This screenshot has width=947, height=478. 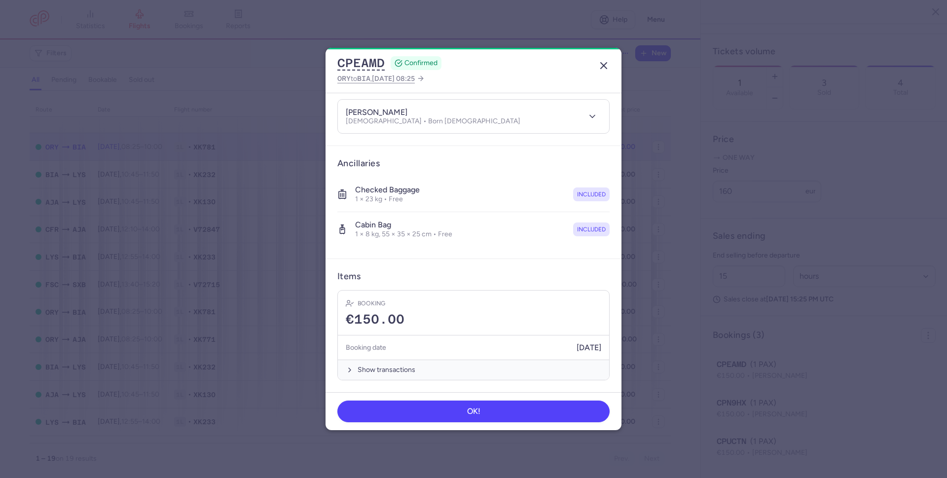 I want to click on span: BIA, so click(x=363, y=78).